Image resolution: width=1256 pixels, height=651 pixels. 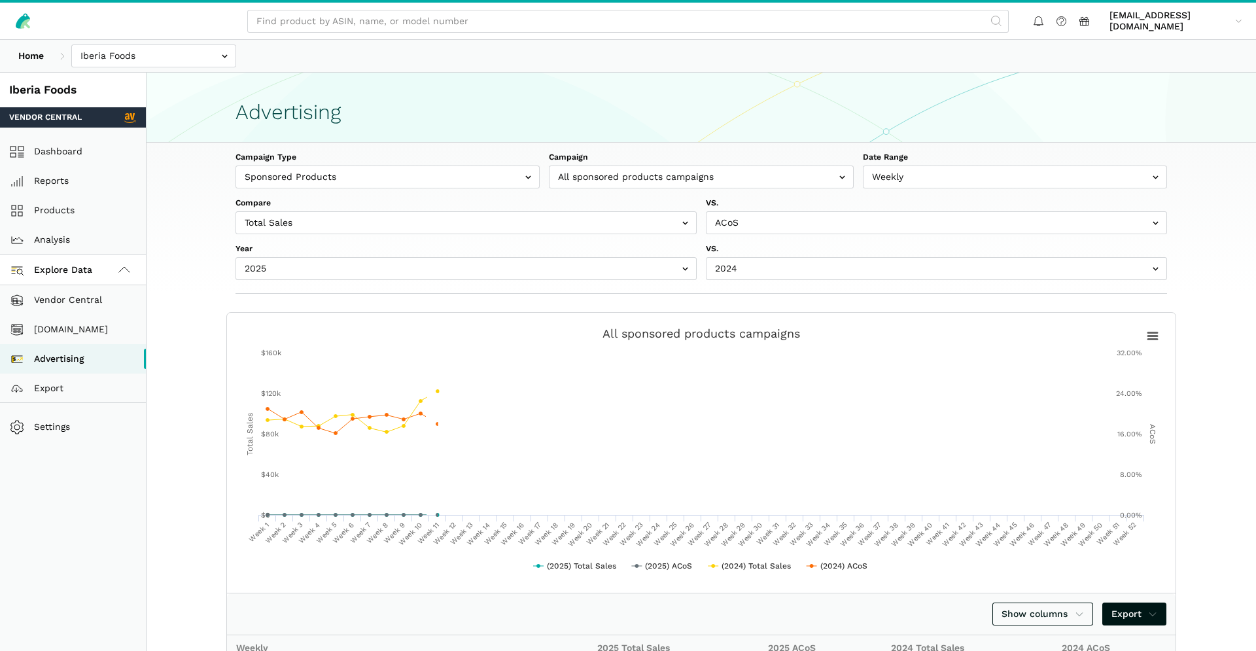 What do you see at coordinates (936, 268) in the screenshot?
I see `input: 2024` at bounding box center [936, 268].